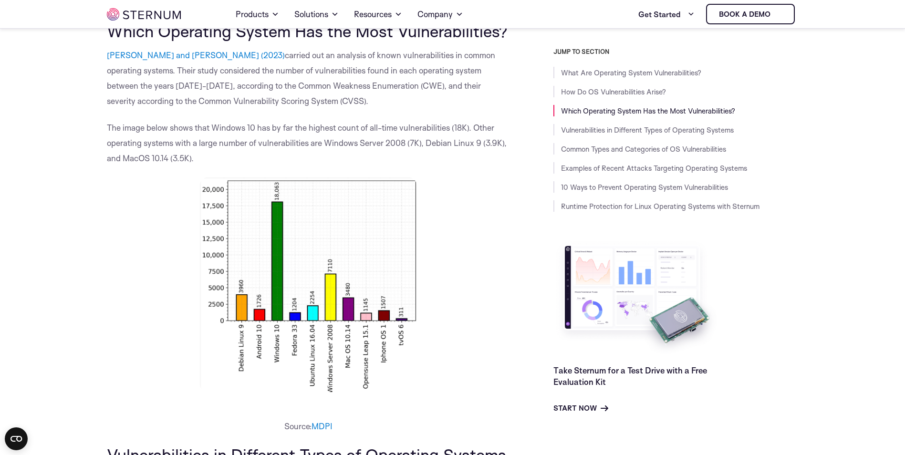 The height and width of the screenshot is (455, 905). I want to click on a: Common Types and Categories of OS Vulnerabilities, so click(644, 149).